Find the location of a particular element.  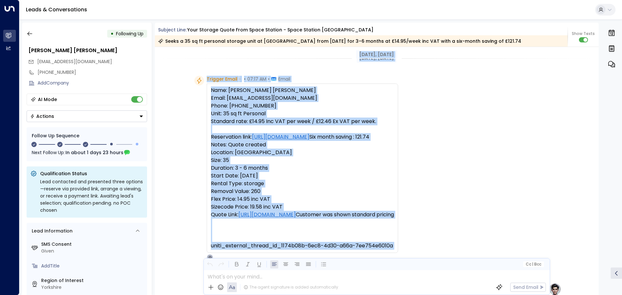

button: Actions is located at coordinates (87, 116).